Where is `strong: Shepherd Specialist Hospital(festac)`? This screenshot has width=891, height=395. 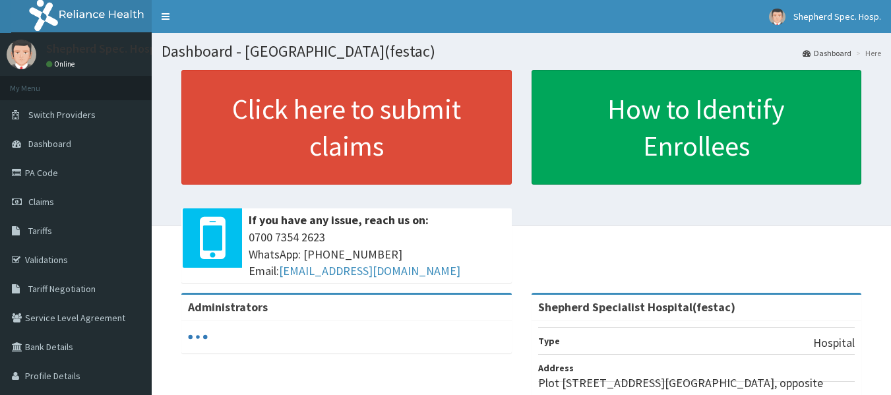
strong: Shepherd Specialist Hospital(festac) is located at coordinates (637, 307).